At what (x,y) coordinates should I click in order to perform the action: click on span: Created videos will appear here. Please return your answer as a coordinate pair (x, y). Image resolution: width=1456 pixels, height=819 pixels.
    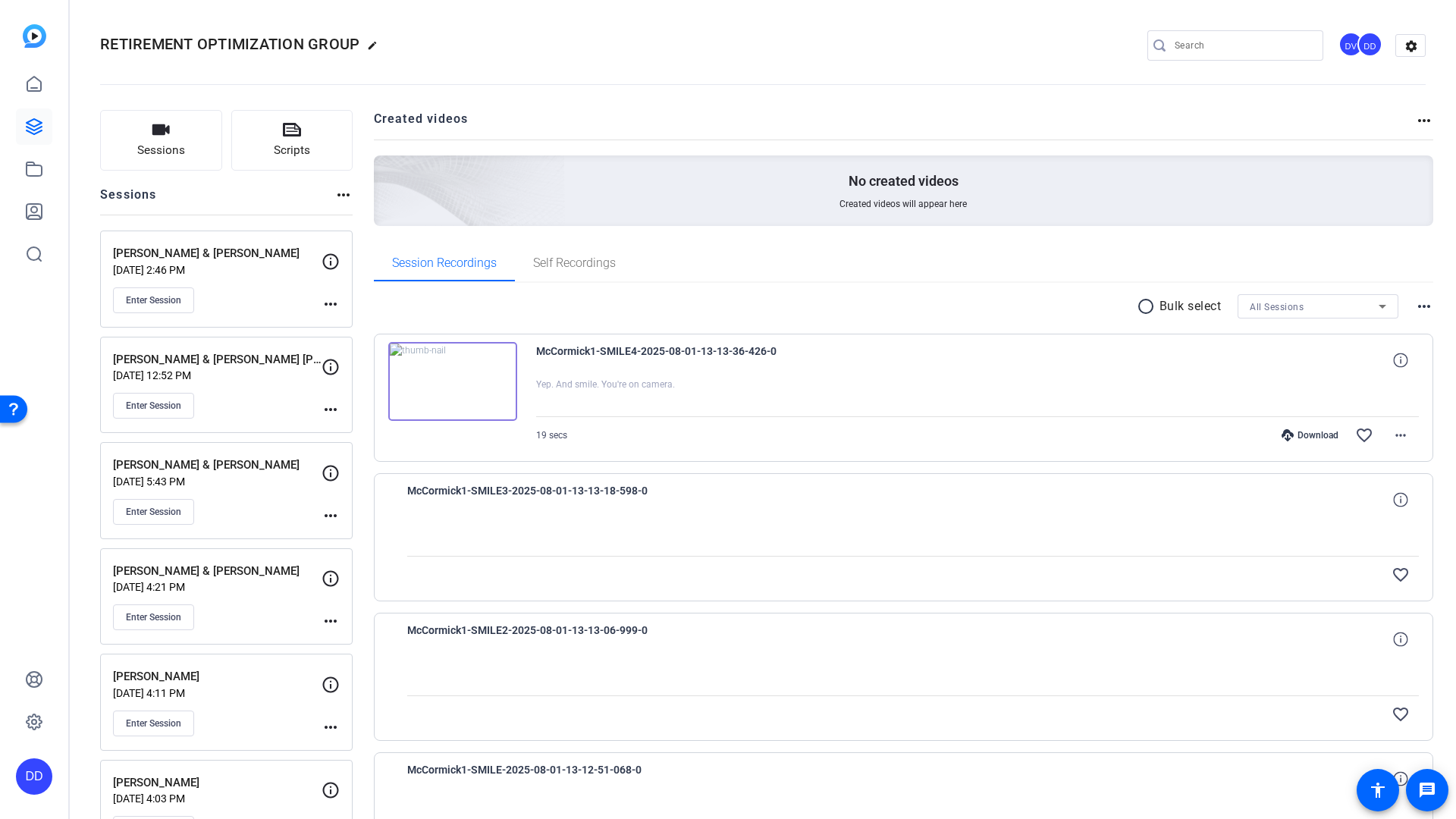
    Looking at the image, I should click on (903, 204).